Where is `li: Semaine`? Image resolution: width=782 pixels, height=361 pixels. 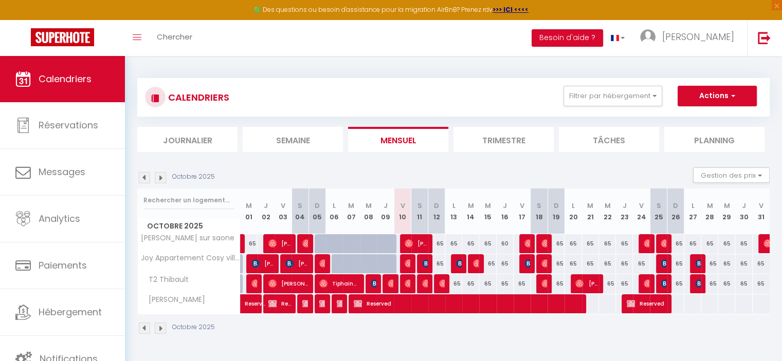 li: Semaine is located at coordinates (293, 139).